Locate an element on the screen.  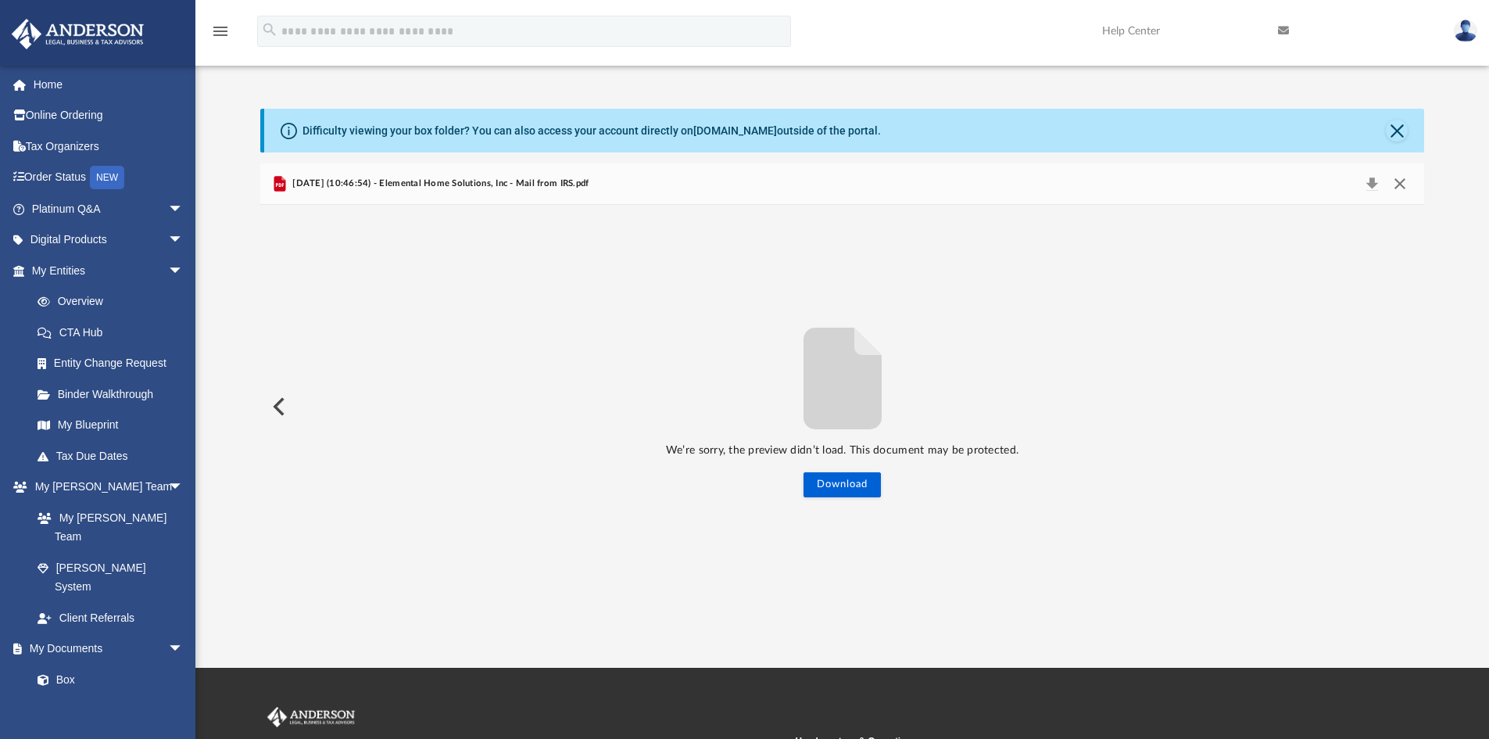
p: We’re sorry, the preview didn’t load. This document may be protected. is located at coordinates (843, 450).